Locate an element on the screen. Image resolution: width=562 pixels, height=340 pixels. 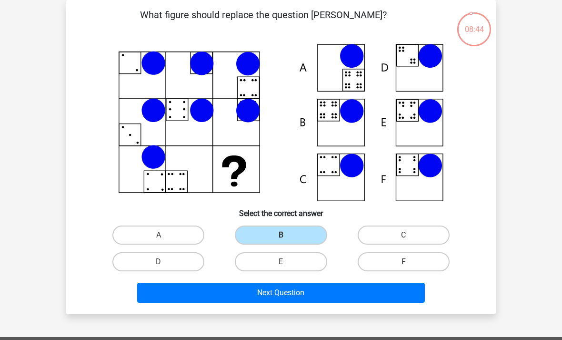
label: D is located at coordinates (158, 262).